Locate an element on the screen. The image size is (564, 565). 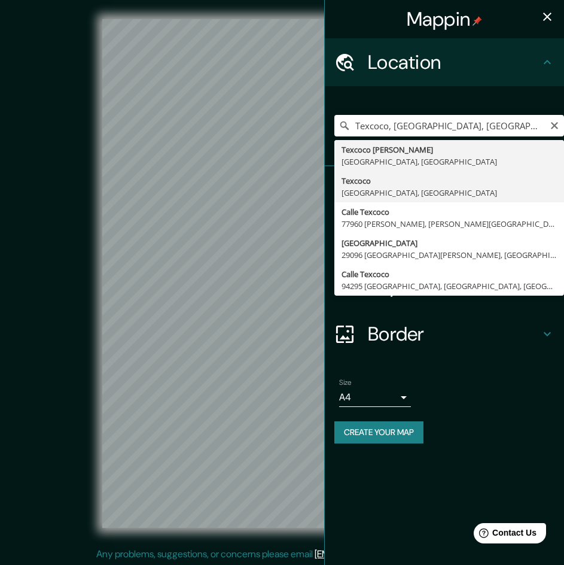
canvas: Map is located at coordinates (282, 274).